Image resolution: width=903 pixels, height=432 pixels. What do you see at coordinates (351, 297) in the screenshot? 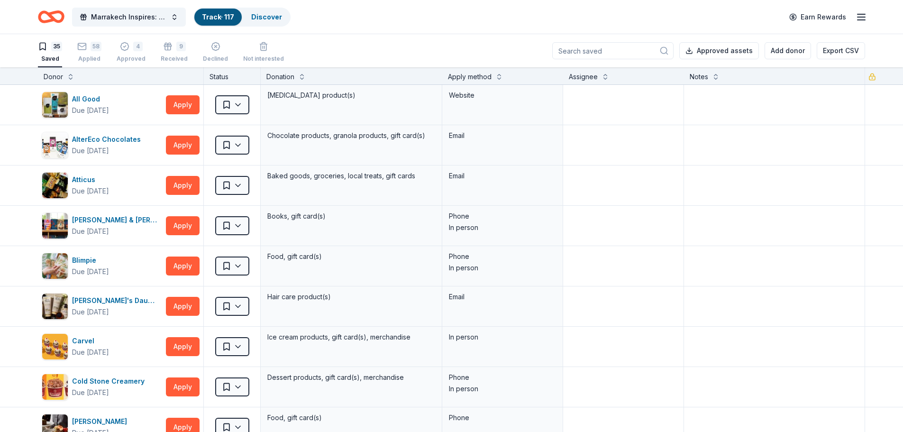
I see `div: Hair care product(s)` at bounding box center [351, 297].